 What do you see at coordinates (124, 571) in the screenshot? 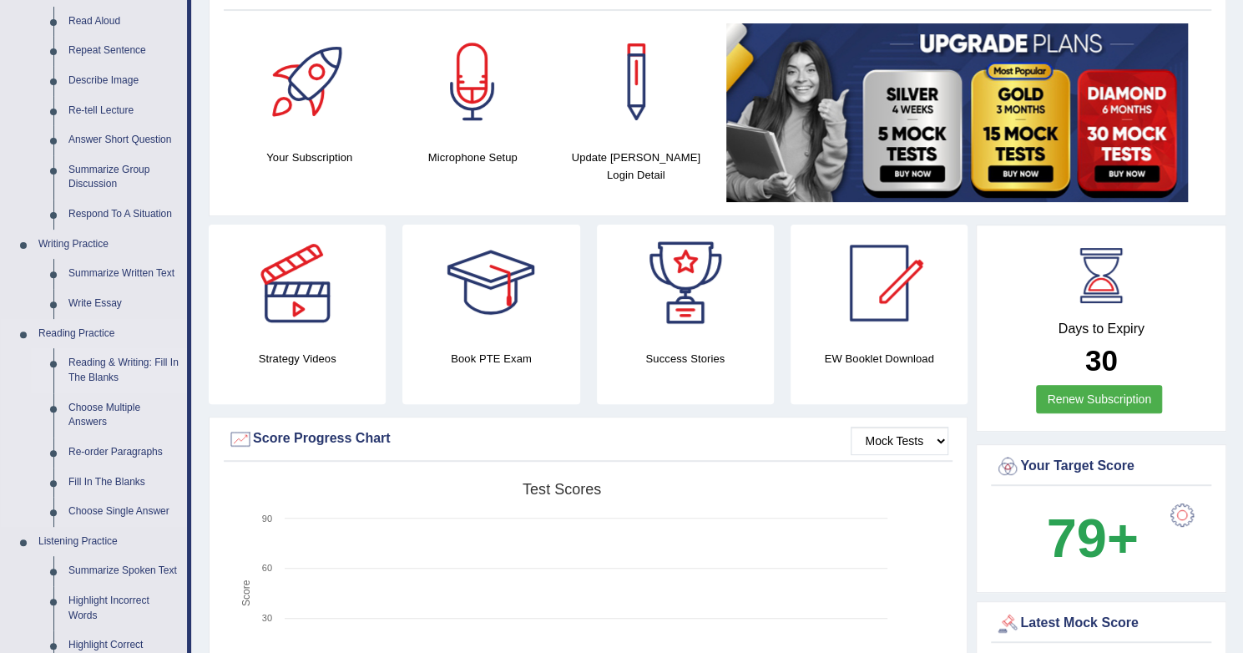
I see `a: Summarize Spoken Text` at bounding box center [124, 571].